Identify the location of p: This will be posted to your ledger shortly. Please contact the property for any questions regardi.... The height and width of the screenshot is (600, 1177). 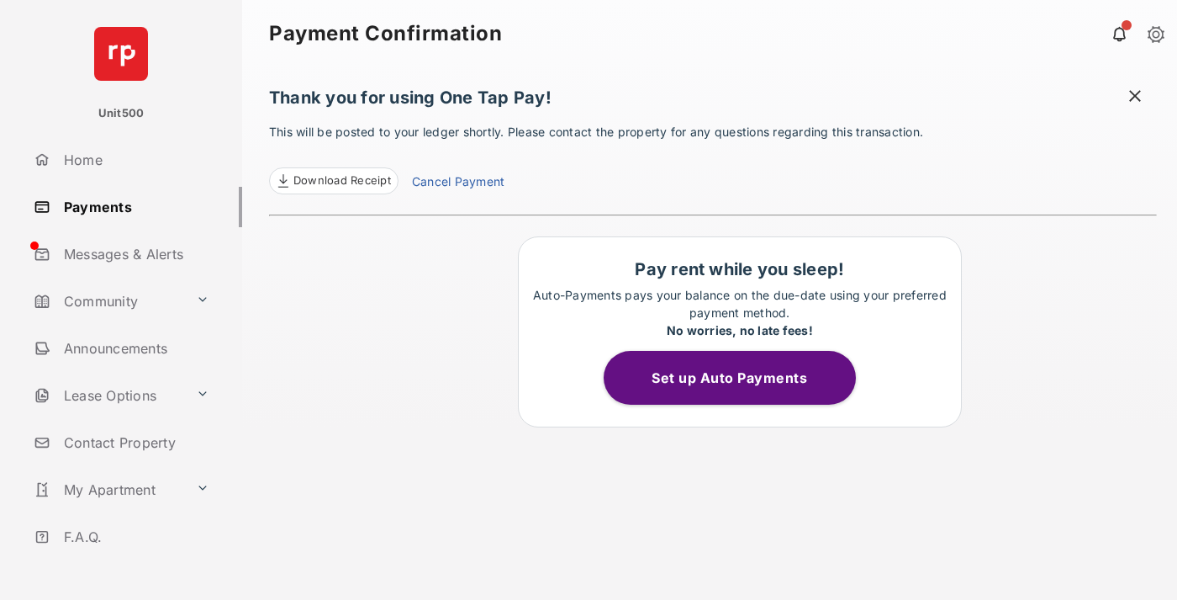
(713, 158).